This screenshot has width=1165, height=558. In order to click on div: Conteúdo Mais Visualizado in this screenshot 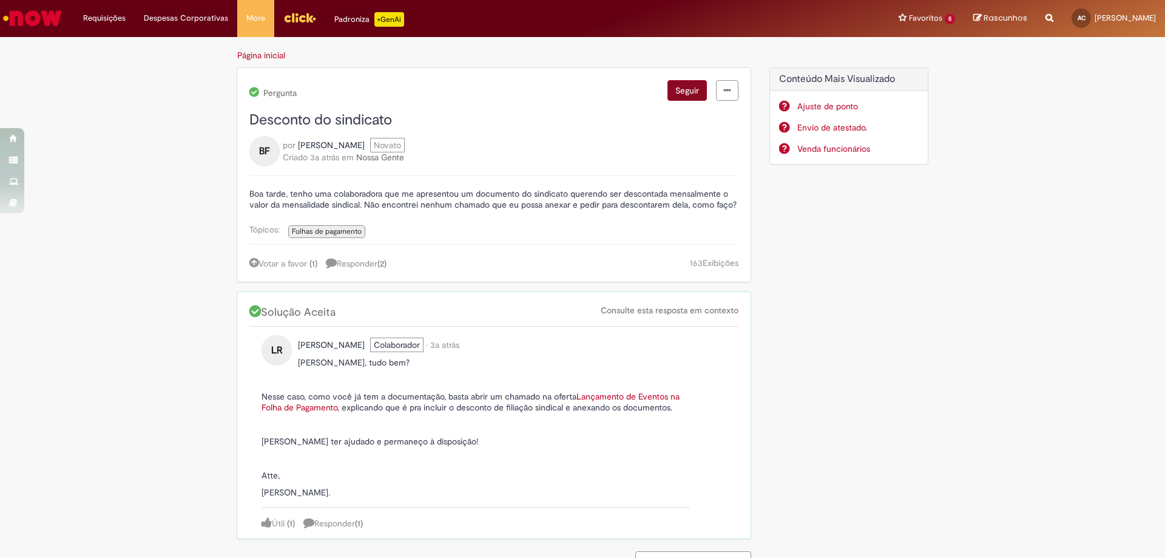, I will do `click(849, 116)`.